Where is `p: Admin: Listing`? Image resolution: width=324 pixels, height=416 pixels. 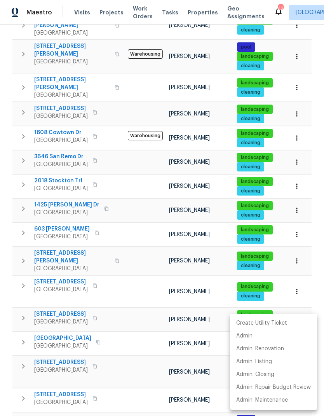 p: Admin: Listing is located at coordinates (254, 362).